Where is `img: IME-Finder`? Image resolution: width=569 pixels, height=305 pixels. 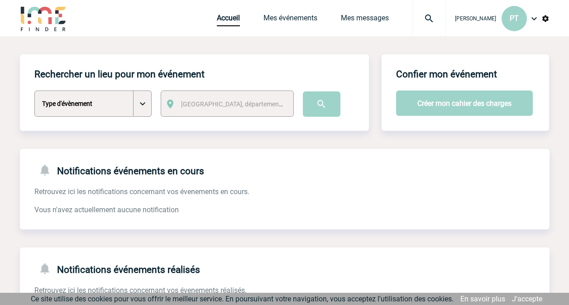
img: IME-Finder is located at coordinates (43, 18).